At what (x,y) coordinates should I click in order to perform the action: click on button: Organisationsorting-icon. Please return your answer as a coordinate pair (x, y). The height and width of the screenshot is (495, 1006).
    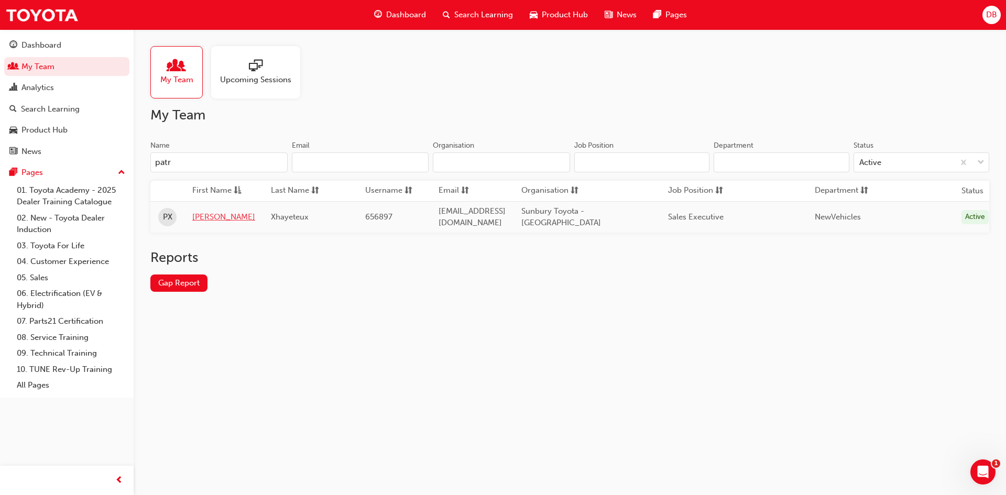
    Looking at the image, I should click on (550, 191).